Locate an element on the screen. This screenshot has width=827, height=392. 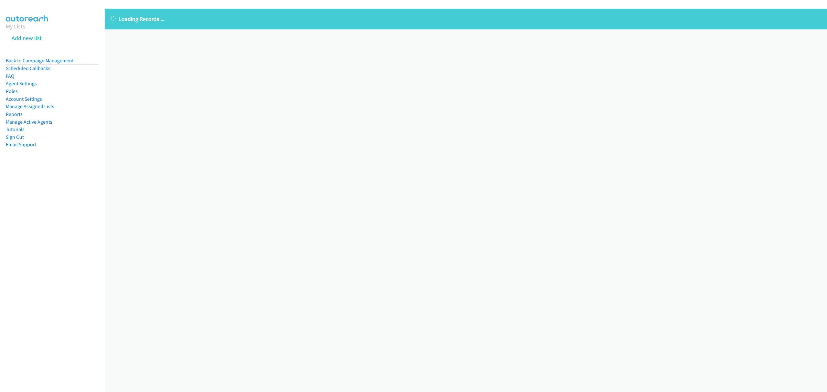
a: Sign Out is located at coordinates (15, 137).